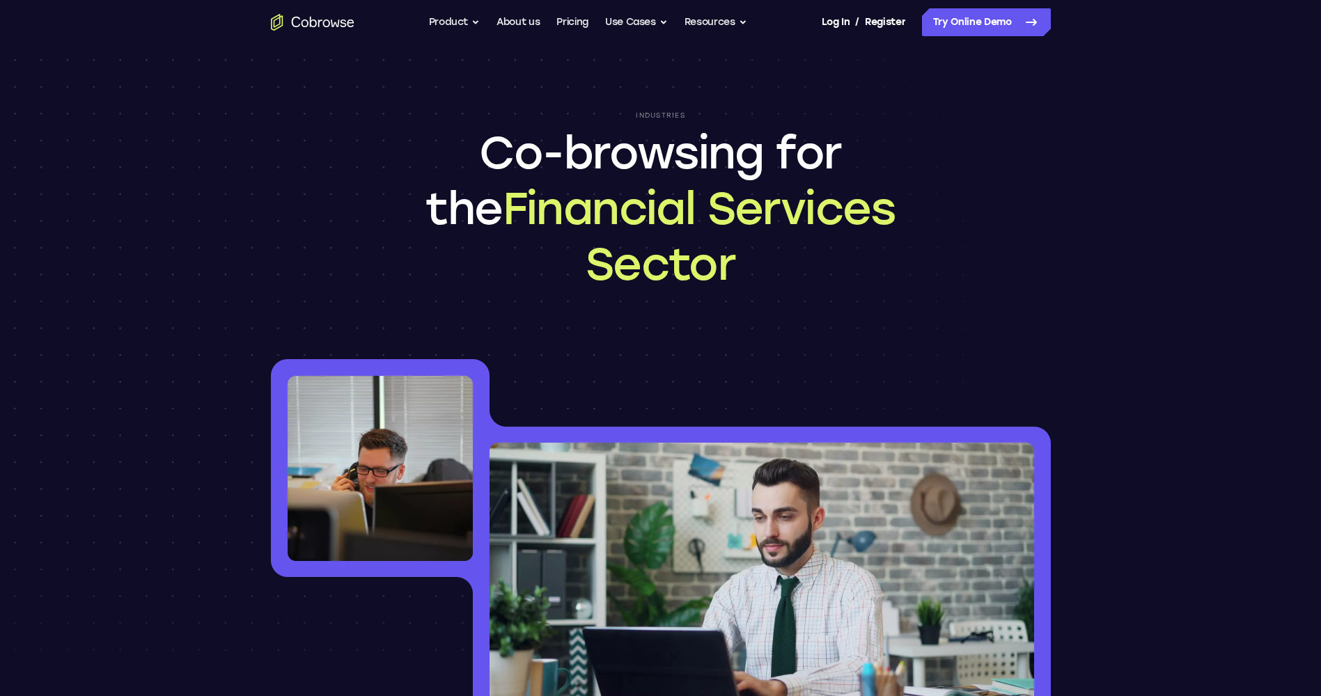 The width and height of the screenshot is (1321, 696). Describe the element at coordinates (836, 22) in the screenshot. I see `a: Log In` at that location.